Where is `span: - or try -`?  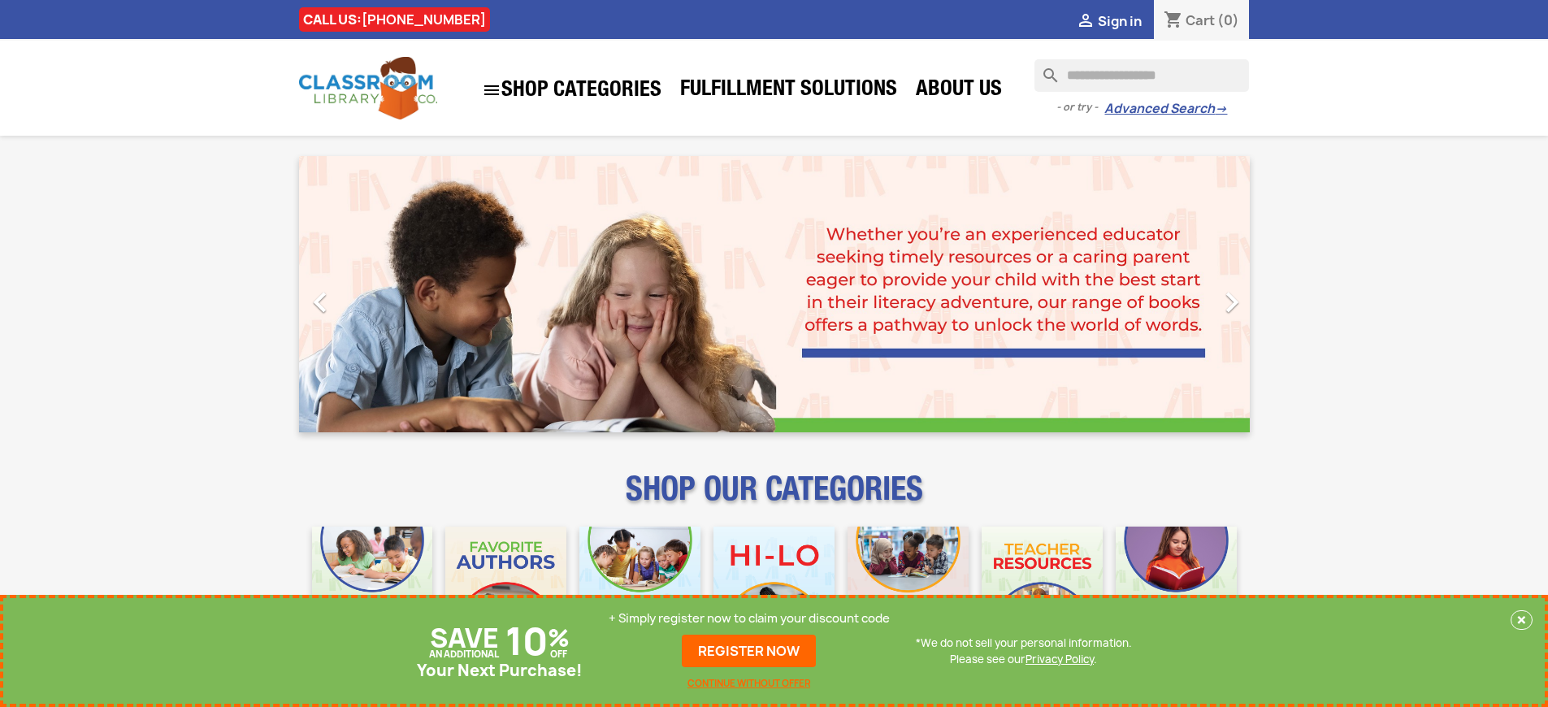 span: - or try - is located at coordinates (1080, 107).